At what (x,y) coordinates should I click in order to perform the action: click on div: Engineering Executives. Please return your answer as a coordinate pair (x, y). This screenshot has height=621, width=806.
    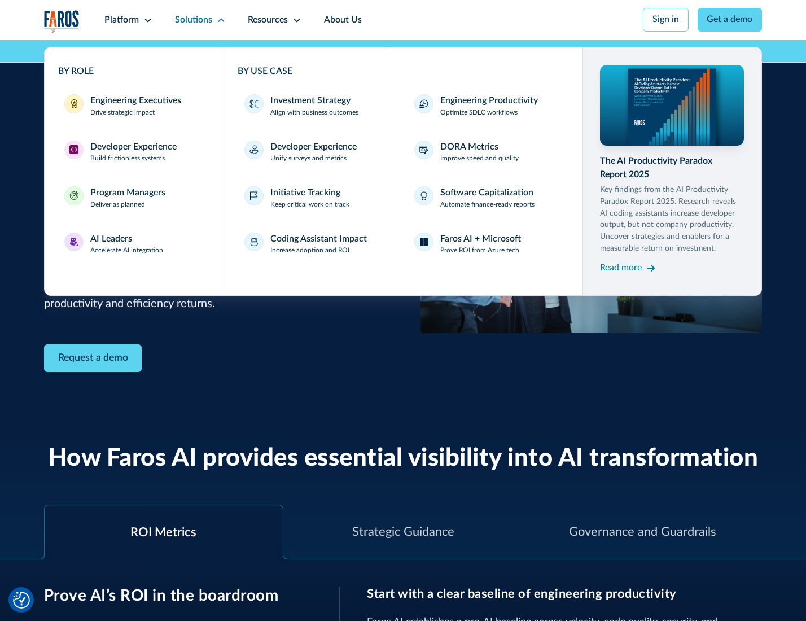
    Looking at the image, I should click on (135, 101).